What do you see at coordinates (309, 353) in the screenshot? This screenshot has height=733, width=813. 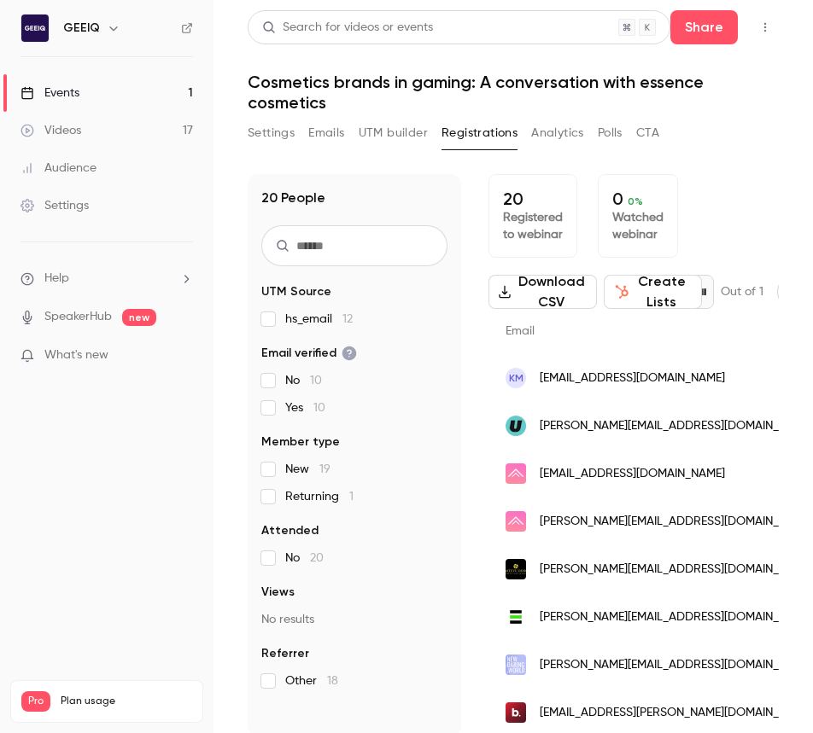 I see `span: Email verified` at bounding box center [309, 353].